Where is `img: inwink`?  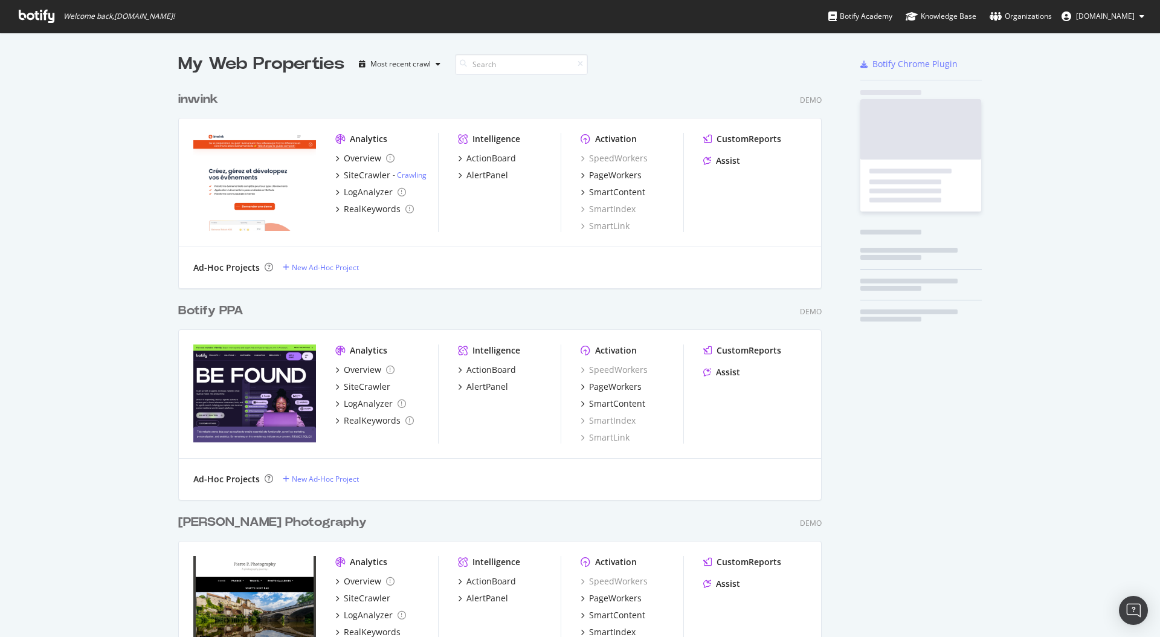
img: inwink is located at coordinates (254, 182).